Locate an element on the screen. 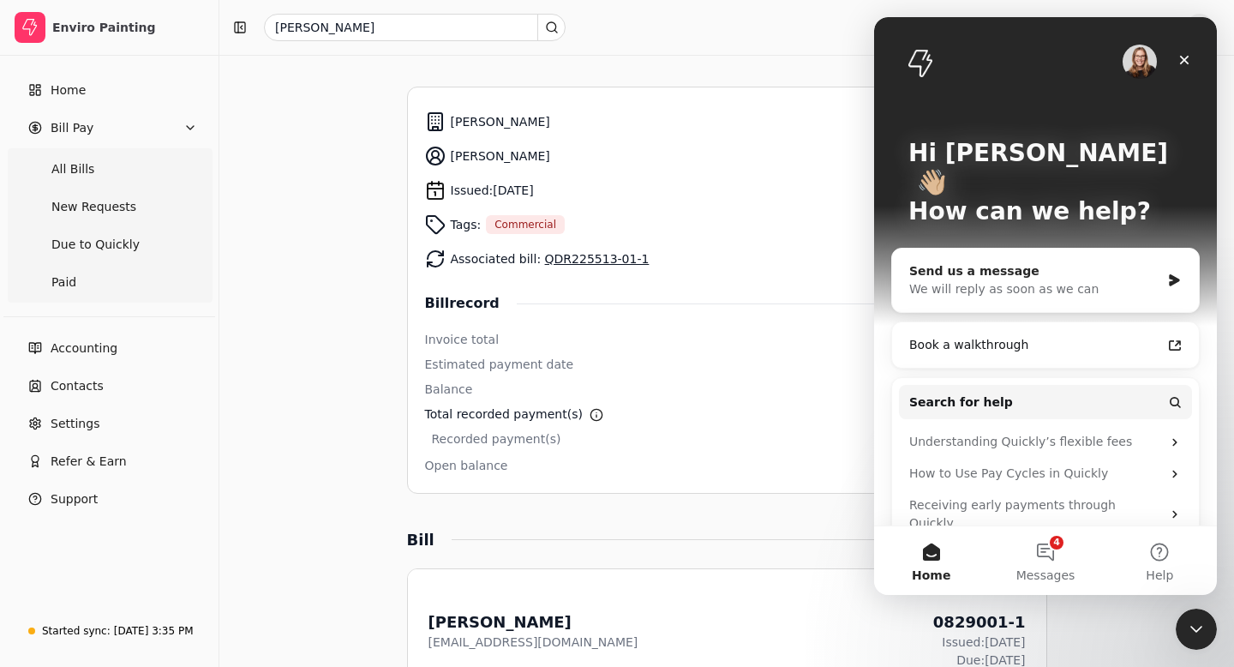 This screenshot has width=1234, height=667. input: Search is located at coordinates (415, 27).